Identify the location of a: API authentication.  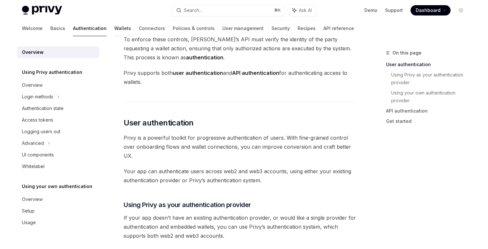
(428, 111).